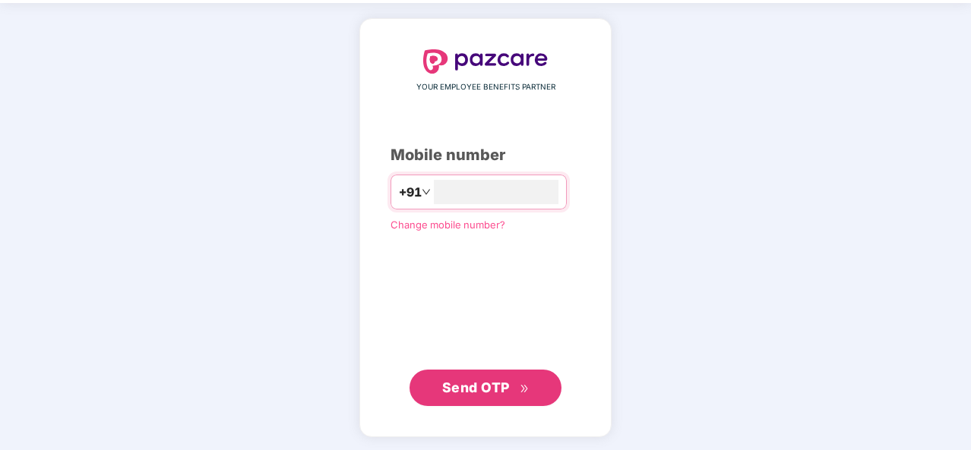 The height and width of the screenshot is (450, 971). Describe the element at coordinates (485, 87) in the screenshot. I see `span: YOUR EMPLOYEE BENEFITS PARTNER` at that location.